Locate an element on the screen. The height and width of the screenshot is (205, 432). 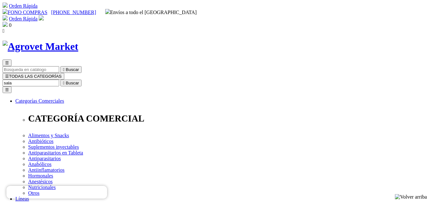
span: Antiparasitarios is located at coordinates (44, 158).